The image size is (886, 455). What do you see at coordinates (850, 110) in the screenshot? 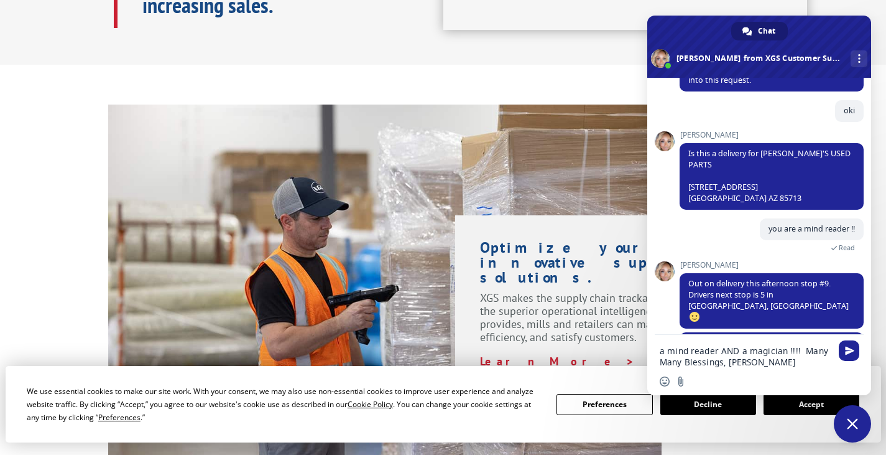
I see `span: oki` at bounding box center [850, 110].